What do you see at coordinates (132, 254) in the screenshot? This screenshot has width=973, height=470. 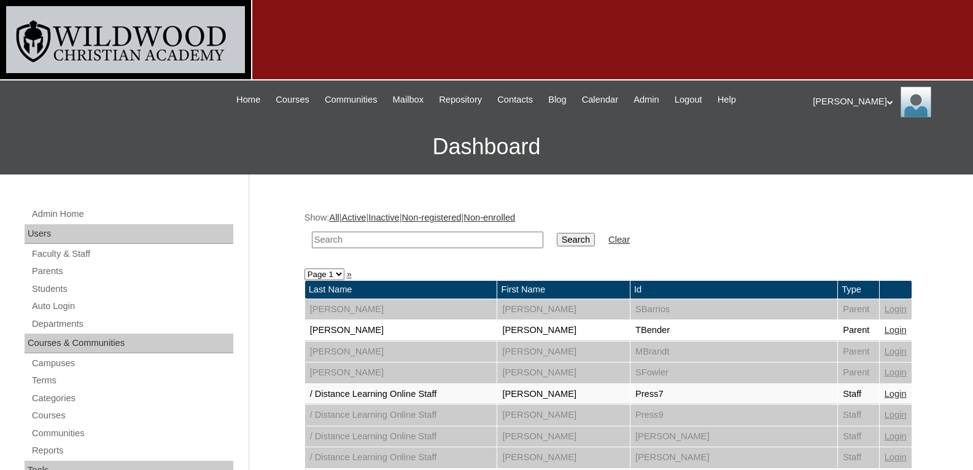 I see `a: Faculty & Staff` at bounding box center [132, 254].